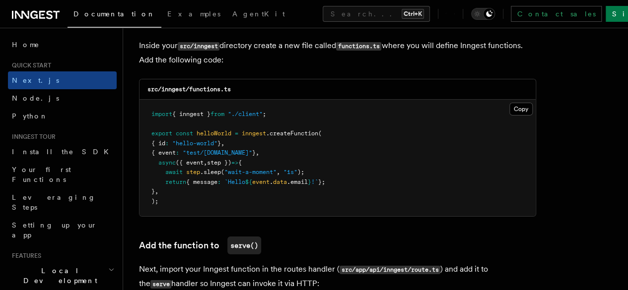 Image resolution: width=628 pixels, height=290 pixels. I want to click on a: Setting up your app, so click(62, 230).